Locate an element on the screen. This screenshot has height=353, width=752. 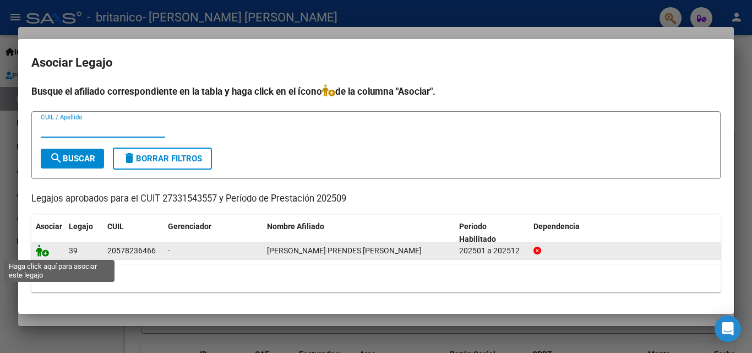
span: Asociar is located at coordinates (49, 226).